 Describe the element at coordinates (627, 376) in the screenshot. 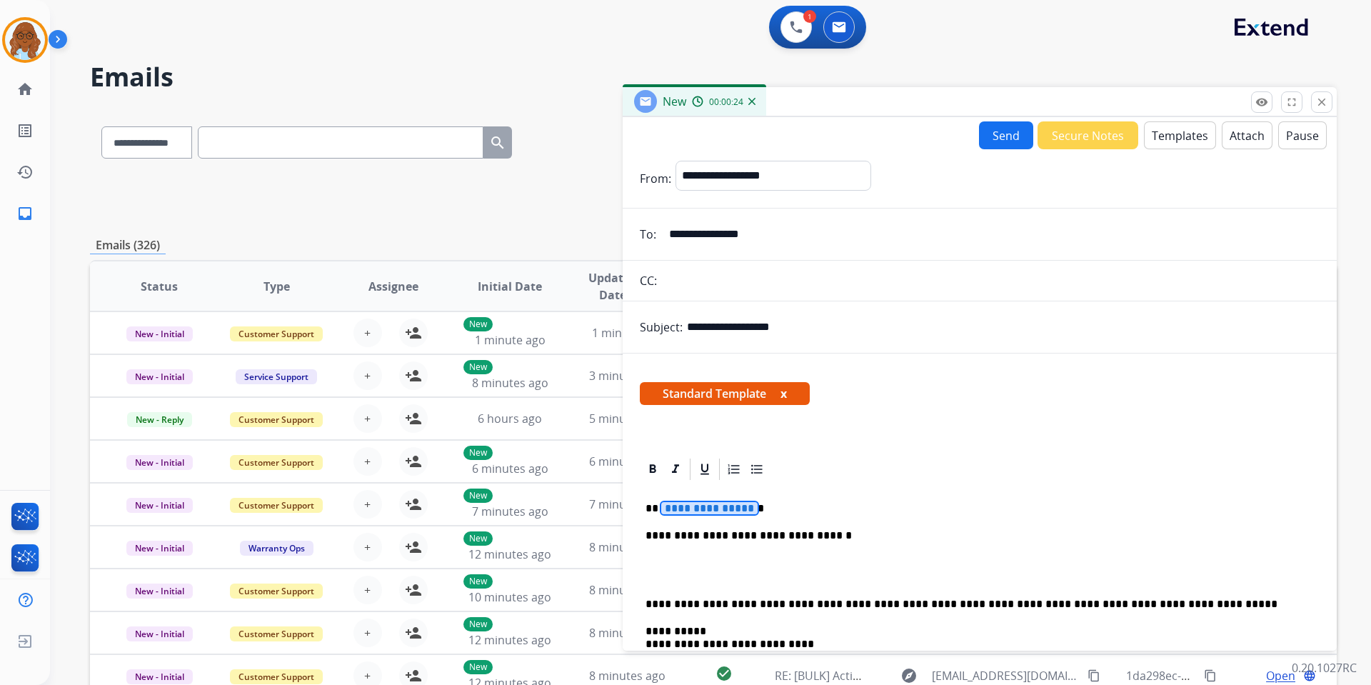

I see `span: 3 minutes ago` at that location.